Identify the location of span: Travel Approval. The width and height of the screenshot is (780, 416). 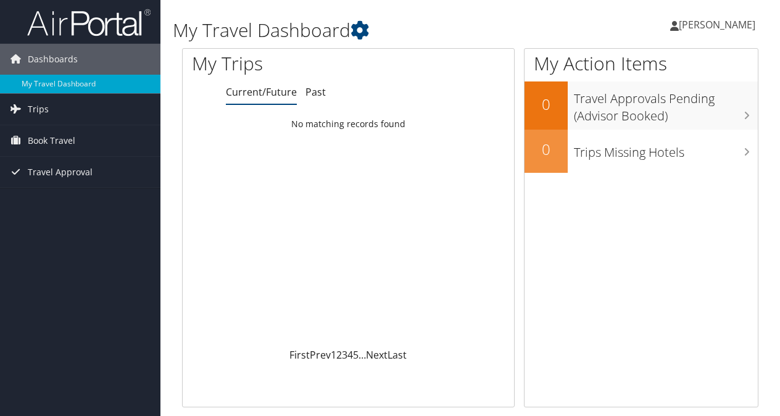
(60, 172).